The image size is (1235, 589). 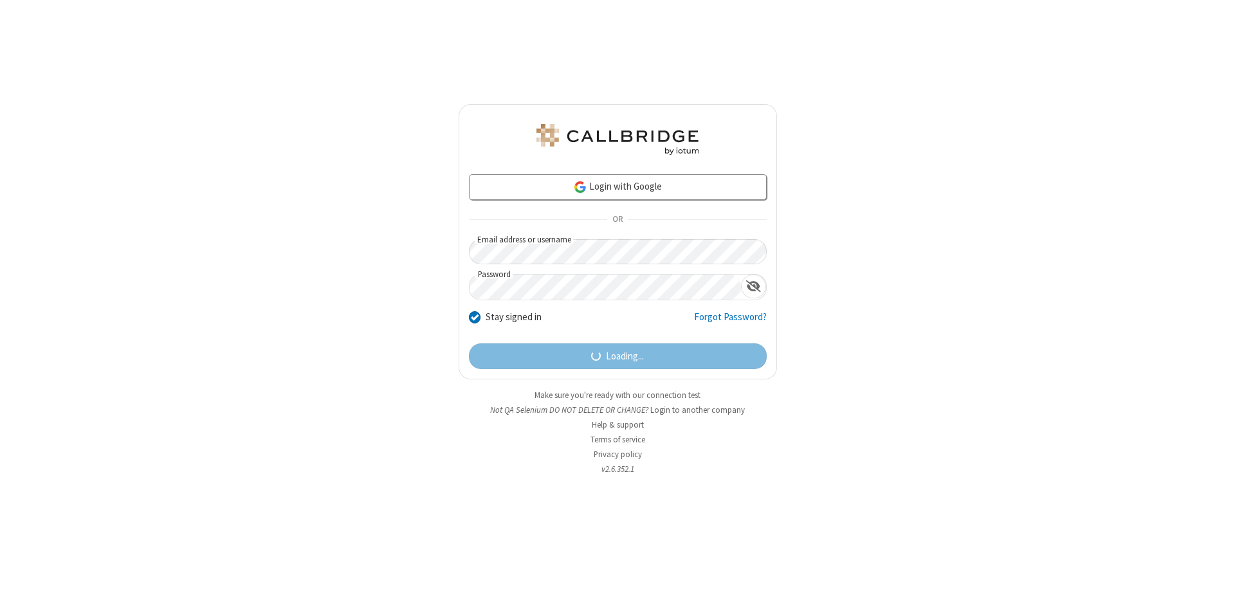 I want to click on a: Privacy policy, so click(x=617, y=454).